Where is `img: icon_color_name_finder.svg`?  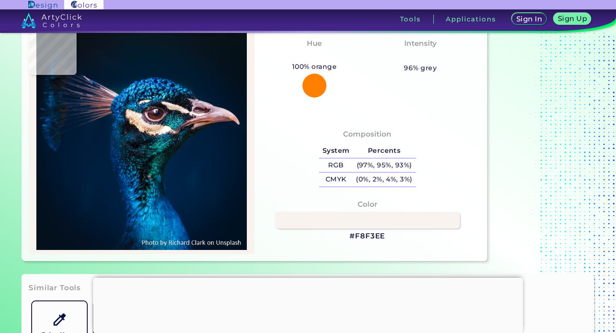 img: icon_color_name_finder.svg is located at coordinates (59, 319).